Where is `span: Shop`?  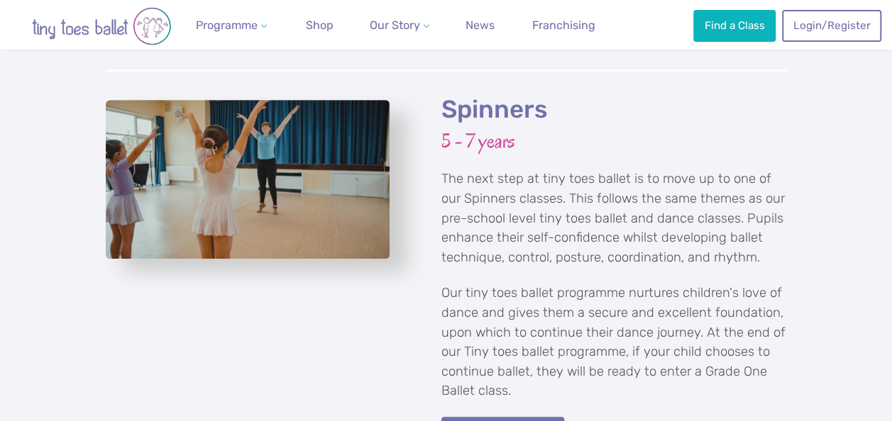
span: Shop is located at coordinates (319, 25).